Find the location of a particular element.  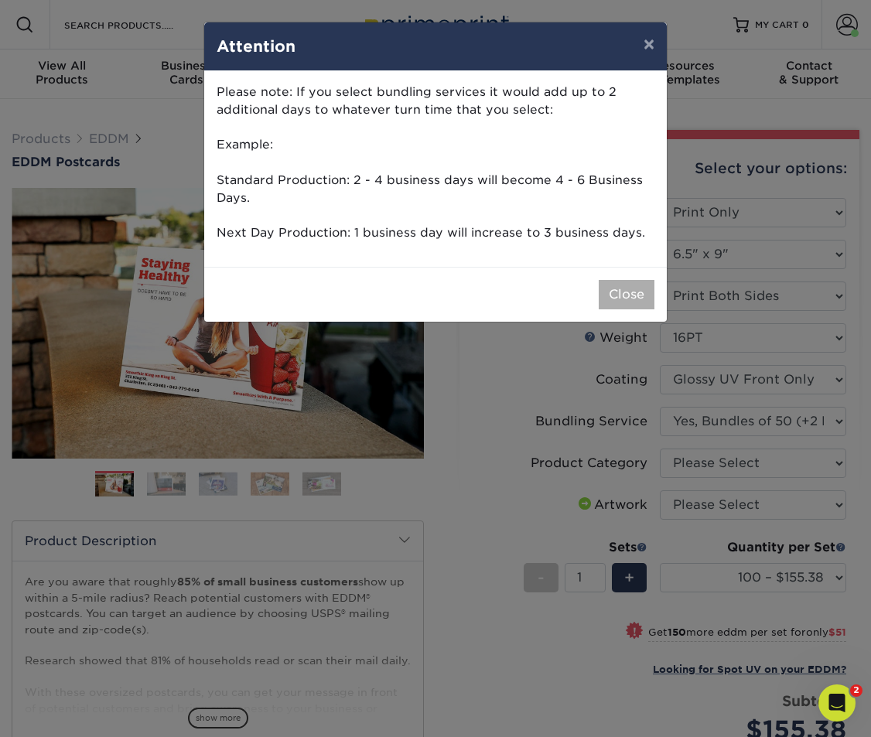

h4: Attention is located at coordinates (436, 46).